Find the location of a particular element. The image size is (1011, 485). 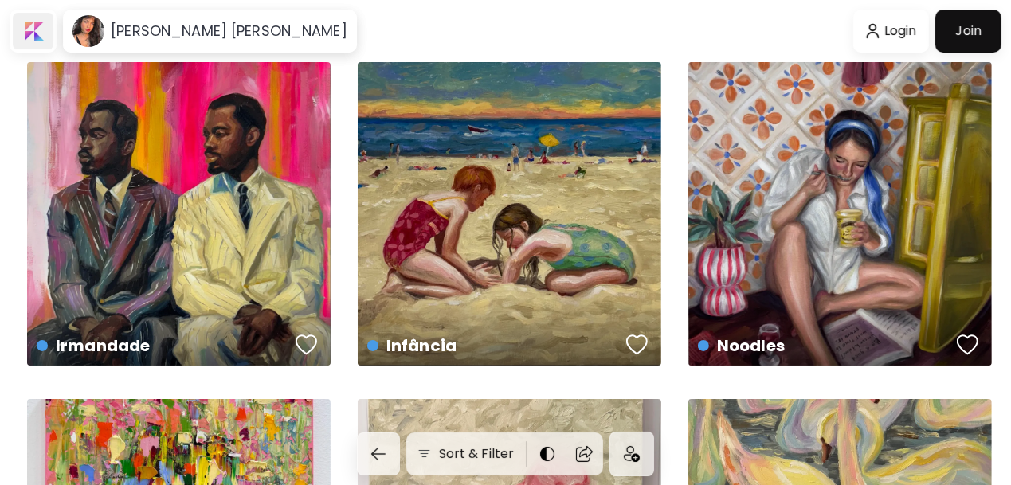

a: Infânciafavoriteshttps://cdn.kaleido.art/CDN/Artwork/171426/Primary/medium.webp?updated=760617 is located at coordinates (509, 214).